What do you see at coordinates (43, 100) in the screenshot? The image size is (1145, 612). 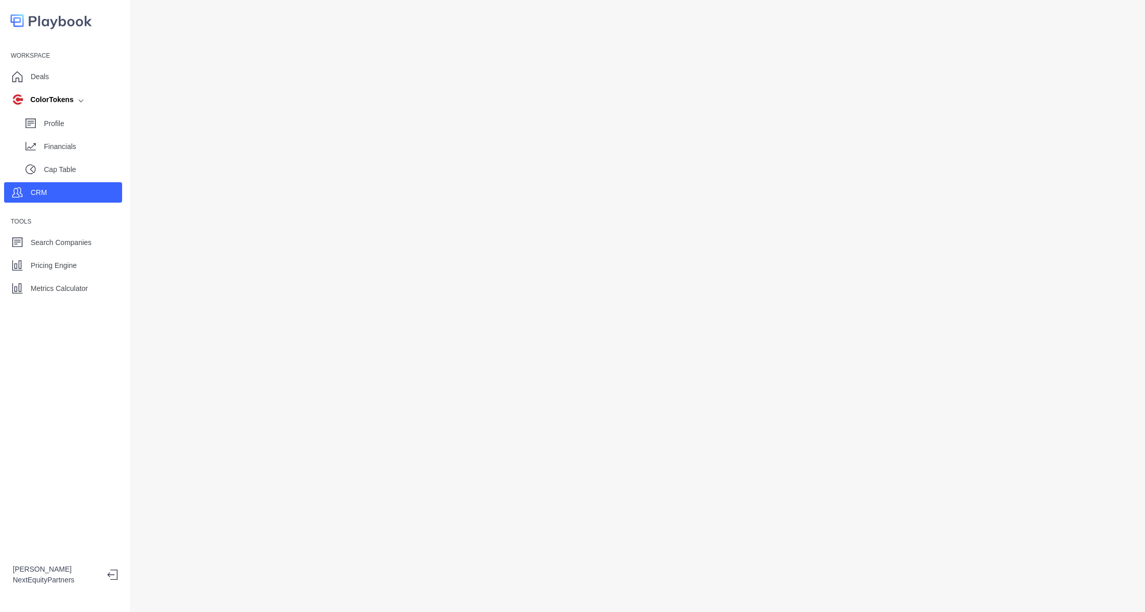 I see `div: ColorTokens` at bounding box center [43, 100].